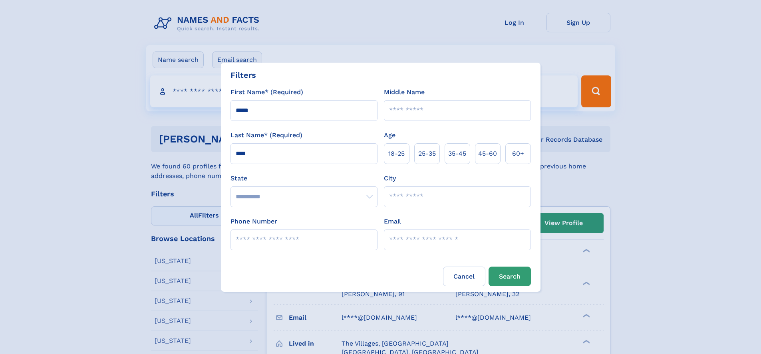 This screenshot has width=761, height=354. I want to click on label: Middle Name, so click(404, 92).